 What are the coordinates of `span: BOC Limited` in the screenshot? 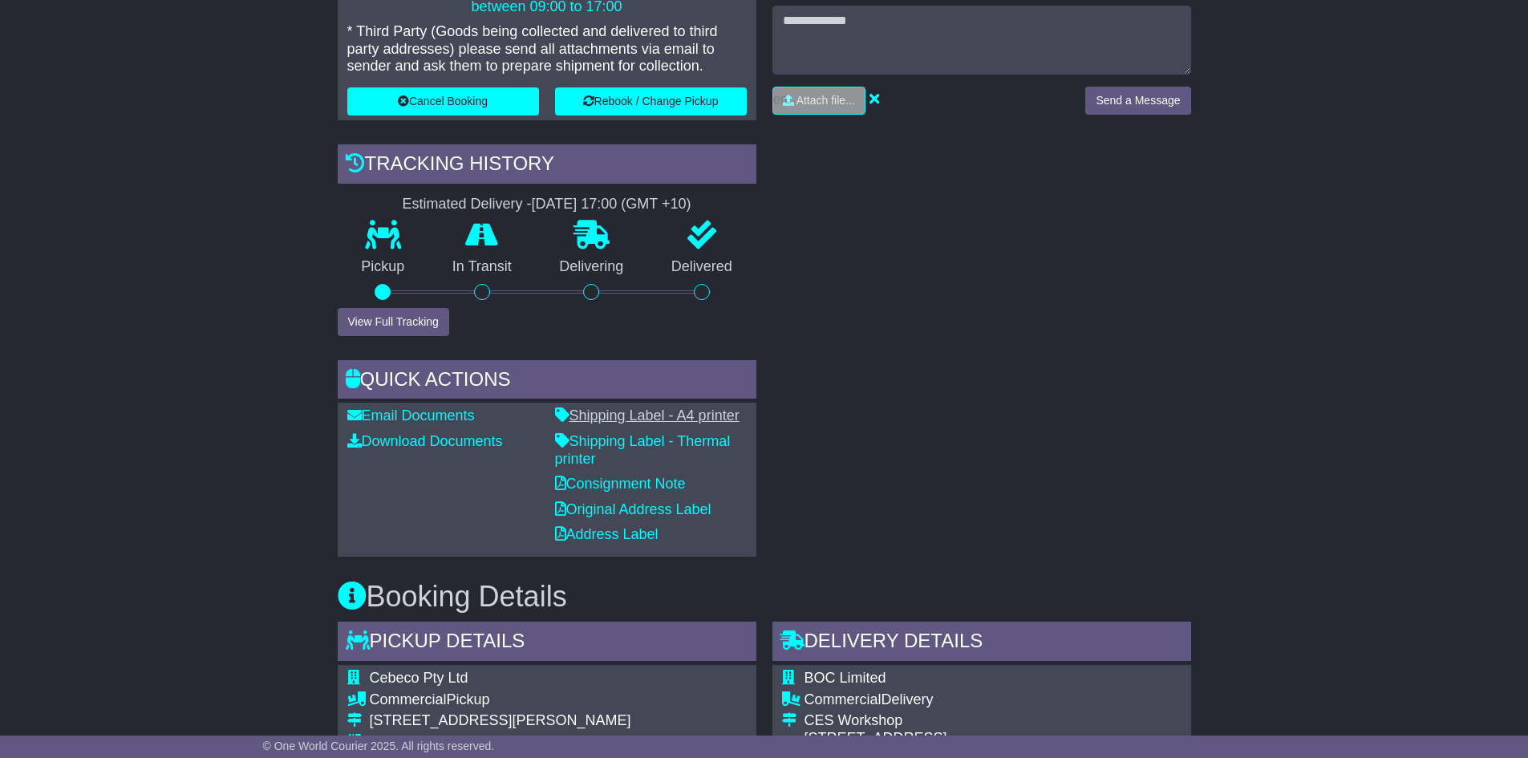 It's located at (846, 678).